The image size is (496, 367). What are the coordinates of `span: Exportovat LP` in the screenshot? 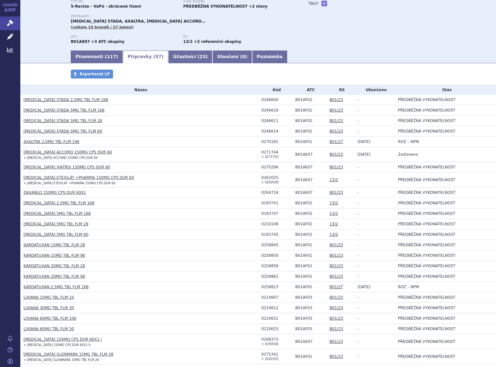 It's located at (95, 74).